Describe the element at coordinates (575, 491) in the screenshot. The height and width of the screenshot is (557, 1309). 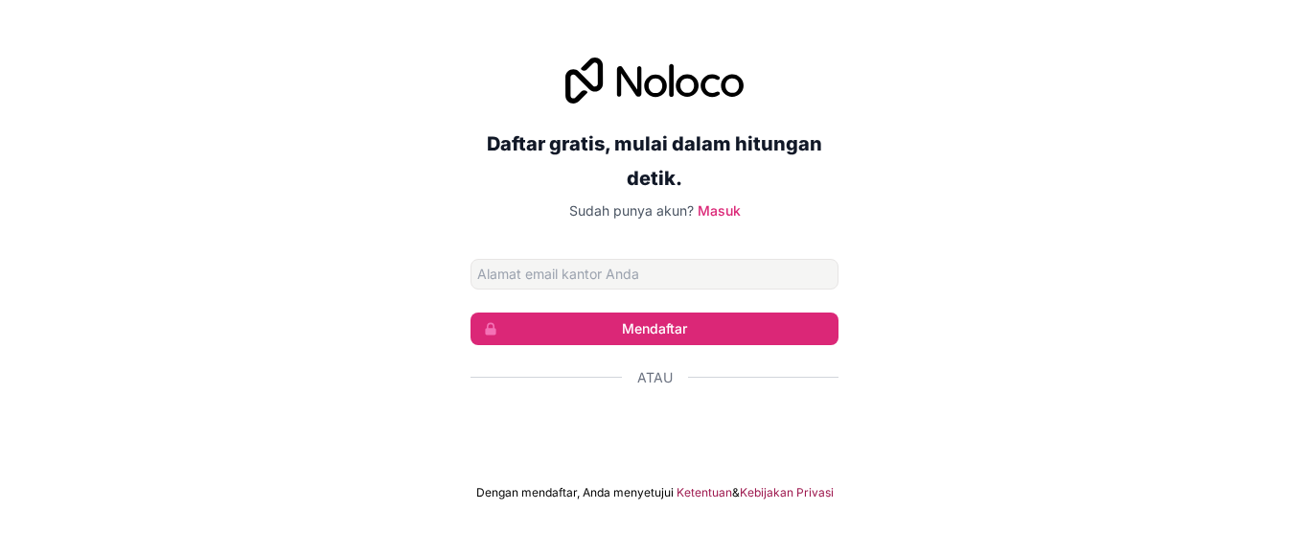
I see `font: Dengan mendaftar, Anda menyetujui` at that location.